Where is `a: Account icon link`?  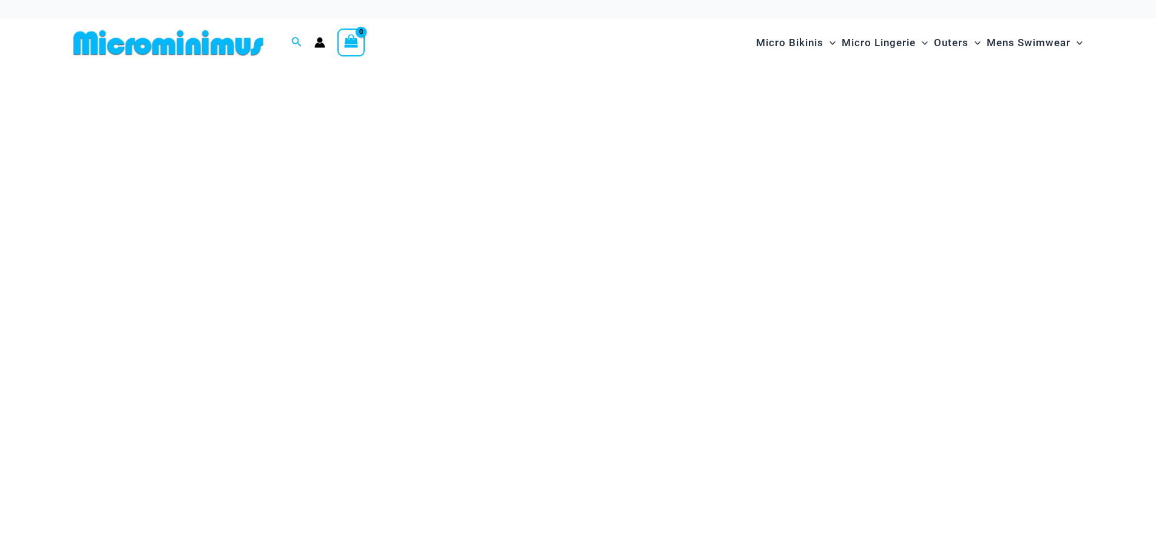 a: Account icon link is located at coordinates (320, 42).